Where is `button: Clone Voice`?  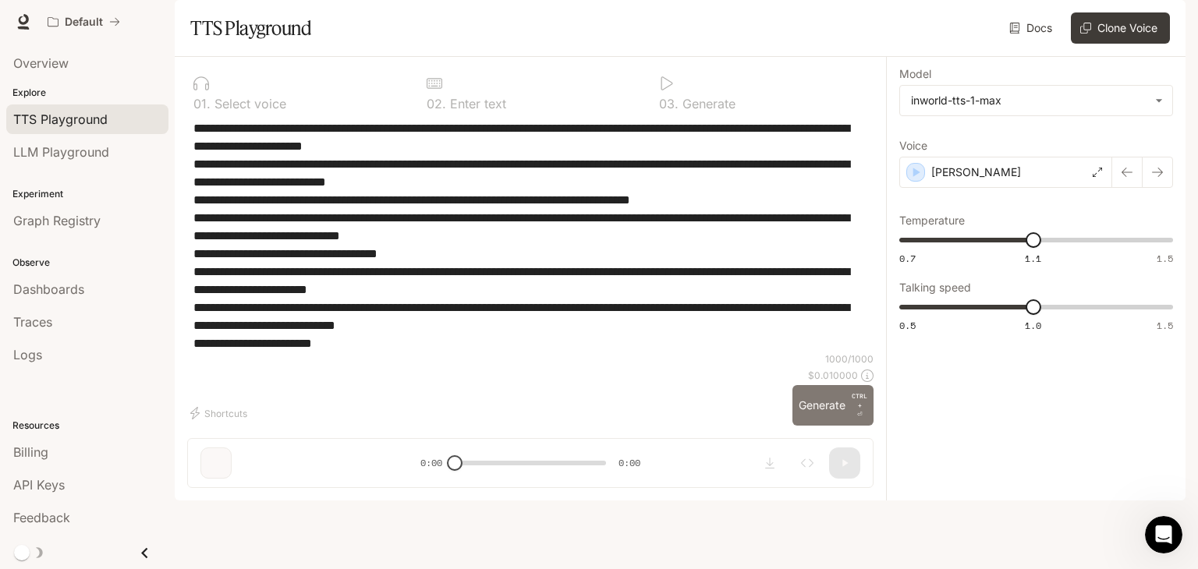
button: Clone Voice is located at coordinates (1120, 28).